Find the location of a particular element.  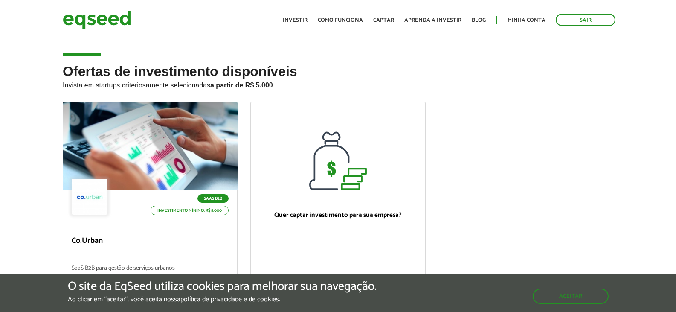

a: Como funciona is located at coordinates (340, 20).